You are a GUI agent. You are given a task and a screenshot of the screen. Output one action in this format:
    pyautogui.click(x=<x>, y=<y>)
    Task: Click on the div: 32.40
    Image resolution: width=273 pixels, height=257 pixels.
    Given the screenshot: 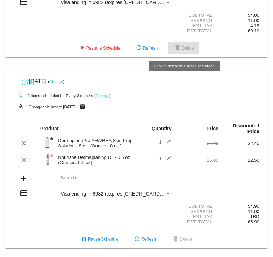 What is the action you would take?
    pyautogui.click(x=239, y=143)
    